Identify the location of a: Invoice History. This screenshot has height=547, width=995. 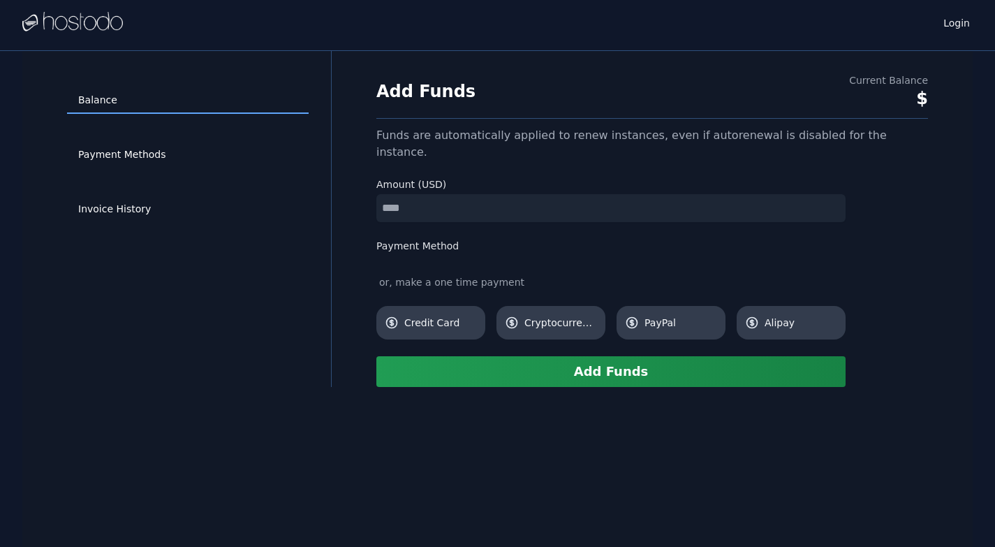
(188, 209).